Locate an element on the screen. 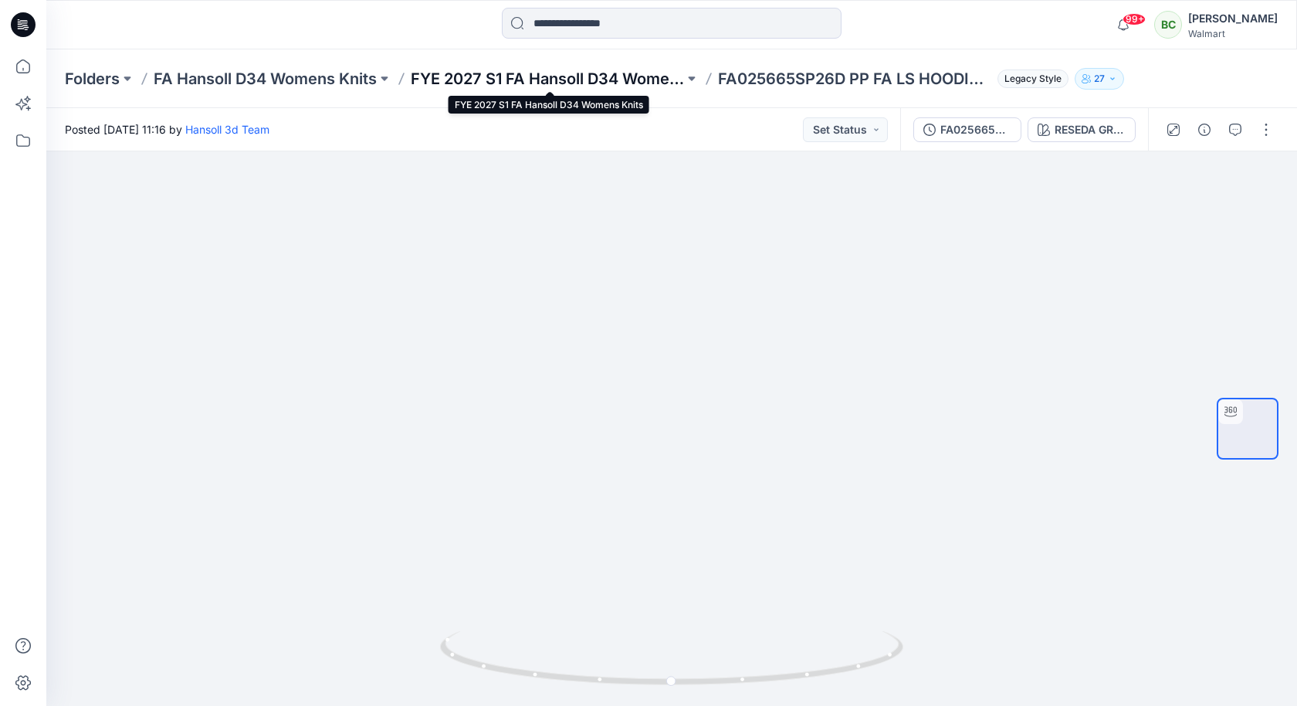 The width and height of the screenshot is (1297, 706). span: 99+ is located at coordinates (1134, 19).